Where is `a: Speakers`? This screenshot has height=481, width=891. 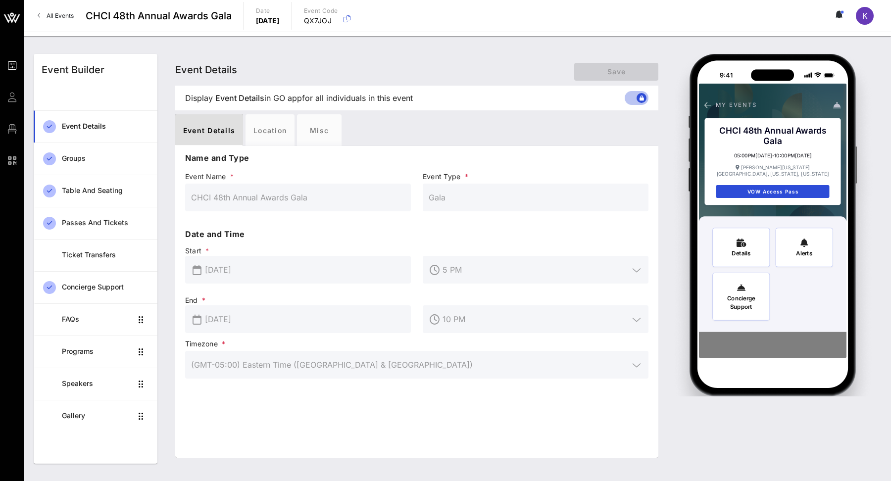
a: Speakers is located at coordinates (95, 383).